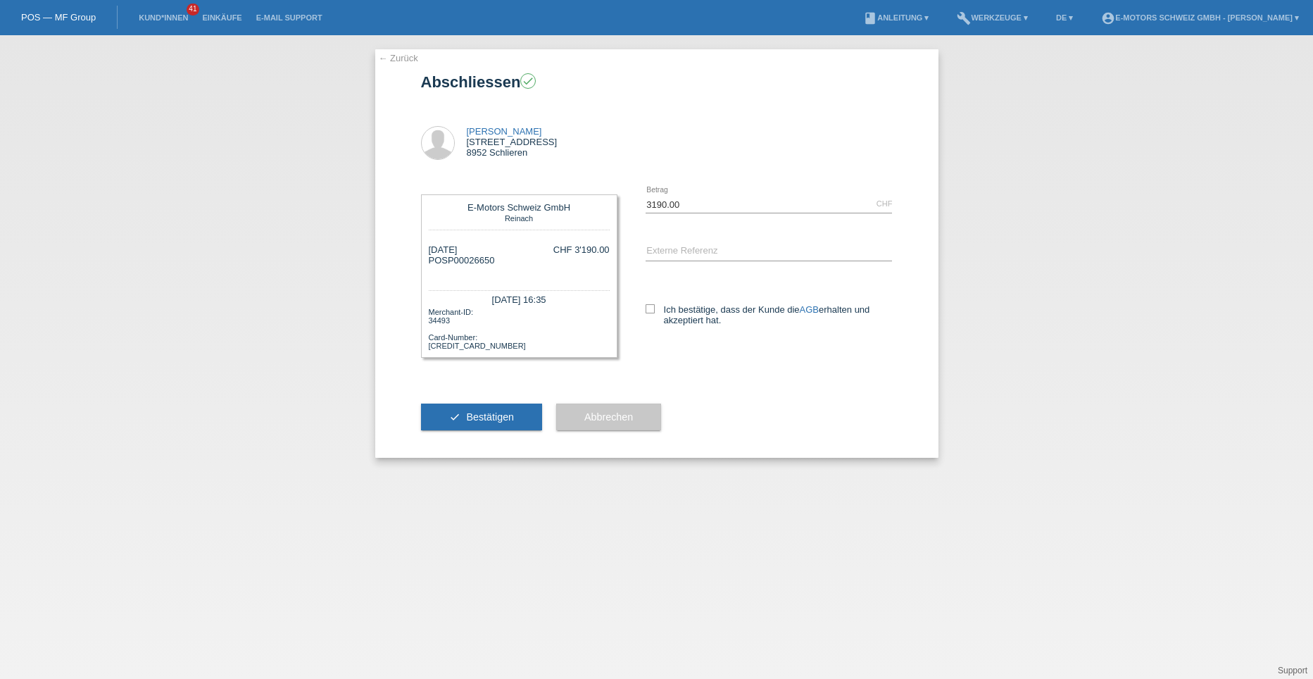  Describe the element at coordinates (519, 218) in the screenshot. I see `div: Reinach` at that location.